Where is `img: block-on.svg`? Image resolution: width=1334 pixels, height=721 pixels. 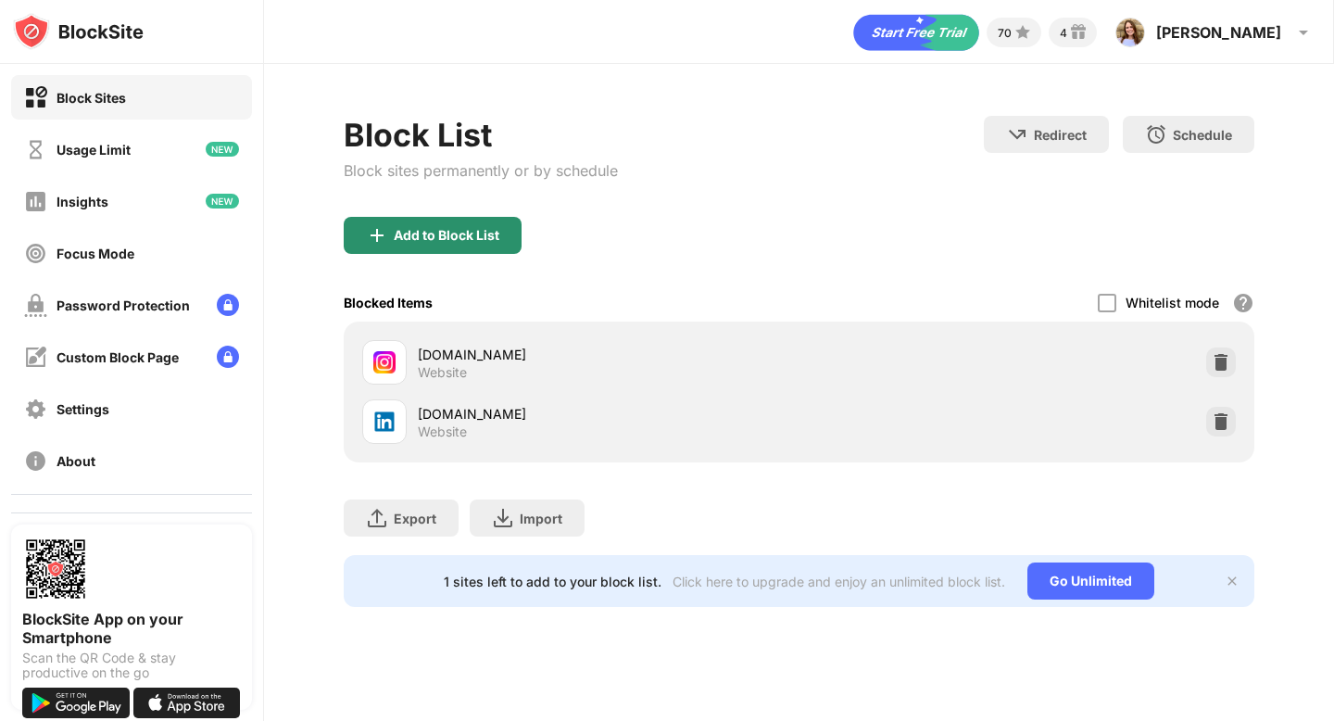
img: block-on.svg is located at coordinates (35, 97).